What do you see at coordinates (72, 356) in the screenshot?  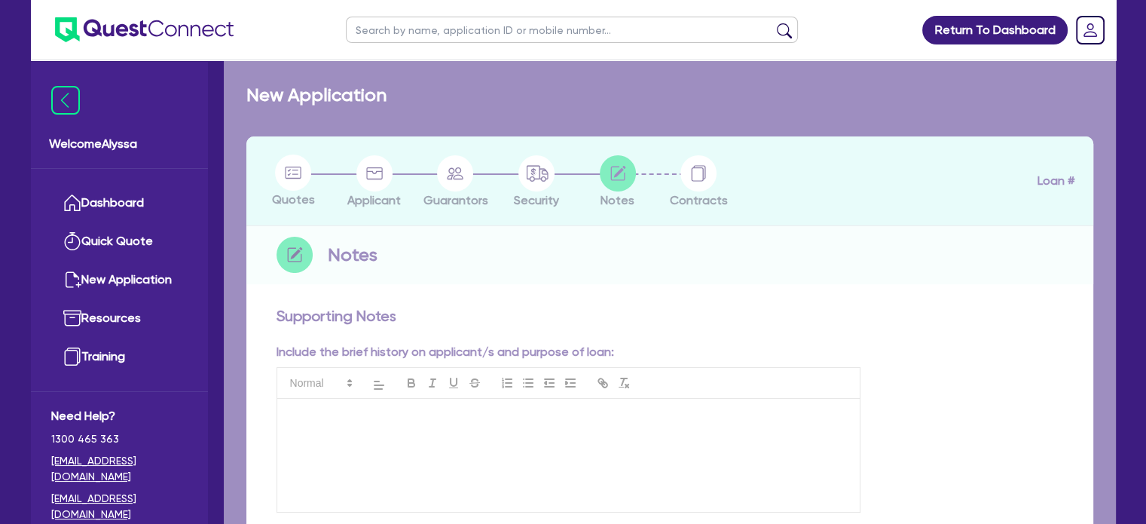 I see `img: training` at bounding box center [72, 356].